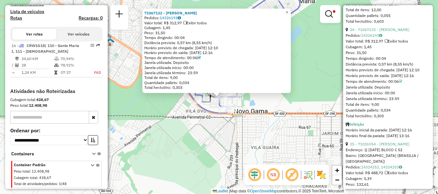 The width and height of the screenshot is (438, 194). Describe the element at coordinates (16, 18) in the screenshot. I see `a: Rotas` at that location.